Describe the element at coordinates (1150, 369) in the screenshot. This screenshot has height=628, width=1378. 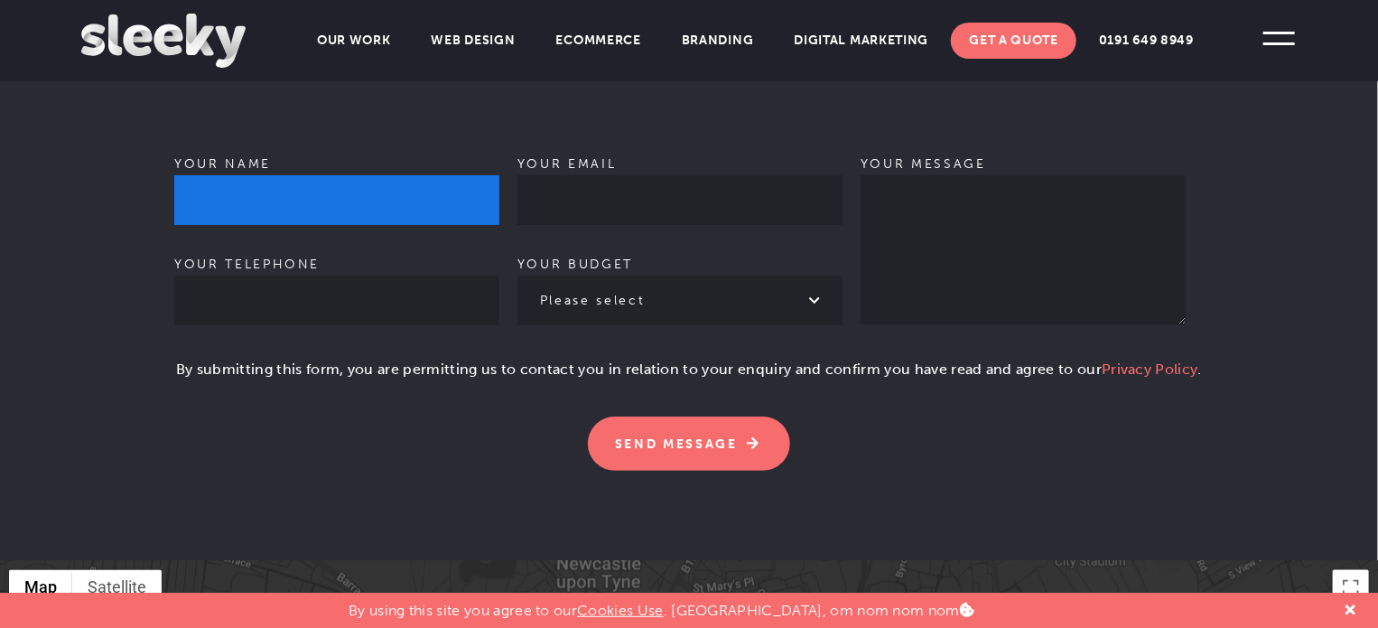
I see `a: Privacy Policy` at that location.